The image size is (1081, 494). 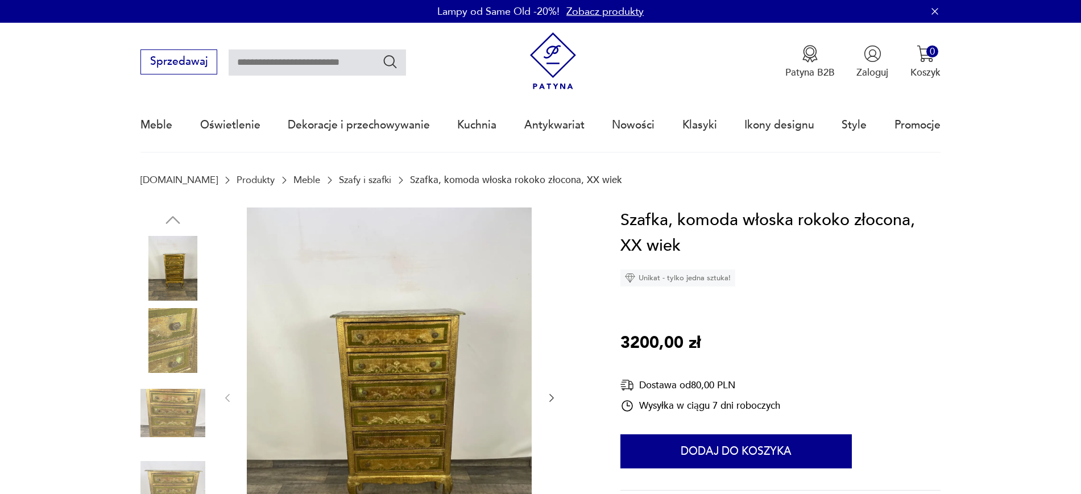 What do you see at coordinates (700, 406) in the screenshot?
I see `div: Wysyłka w ciągu 7 dni roboczych` at bounding box center [700, 406].